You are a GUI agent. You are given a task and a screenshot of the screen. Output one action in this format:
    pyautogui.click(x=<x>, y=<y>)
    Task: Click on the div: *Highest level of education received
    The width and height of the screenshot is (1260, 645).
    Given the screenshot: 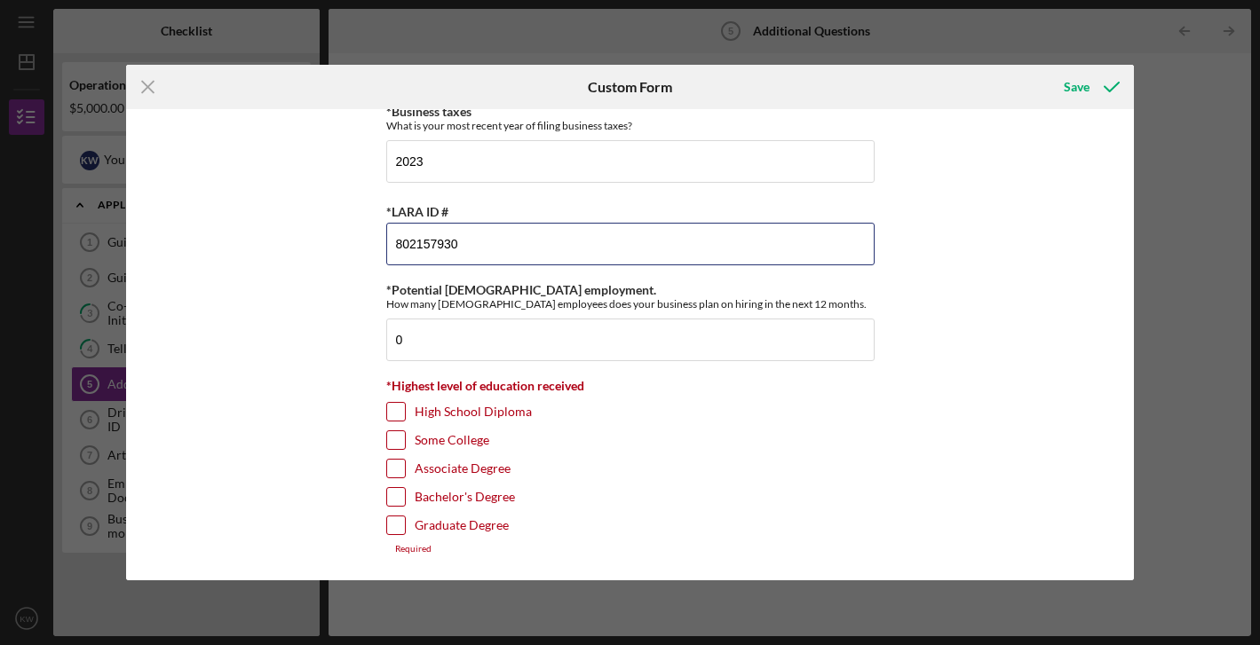 What is the action you would take?
    pyautogui.click(x=630, y=386)
    